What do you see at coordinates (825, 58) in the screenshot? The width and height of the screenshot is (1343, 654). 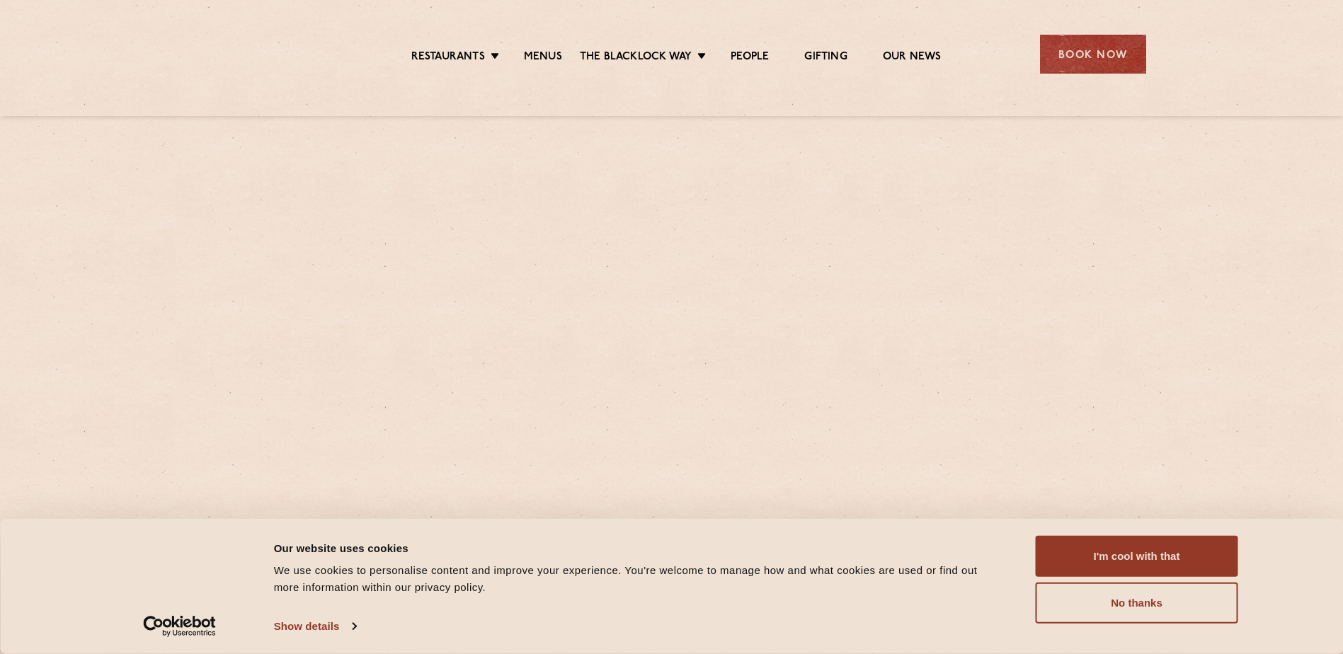 I see `a: Gifting` at bounding box center [825, 58].